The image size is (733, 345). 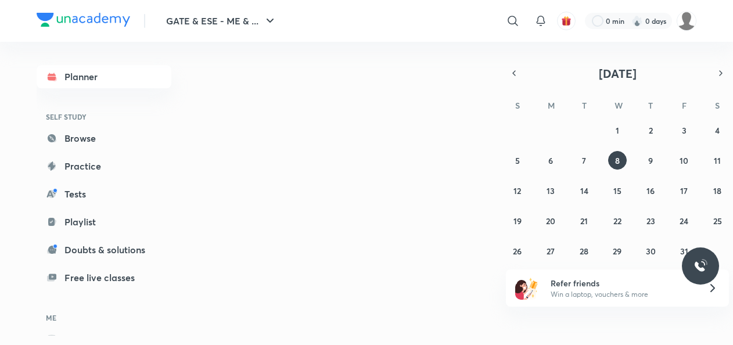 What do you see at coordinates (517, 251) in the screenshot?
I see `abbr: October 26, 2025` at bounding box center [517, 251].